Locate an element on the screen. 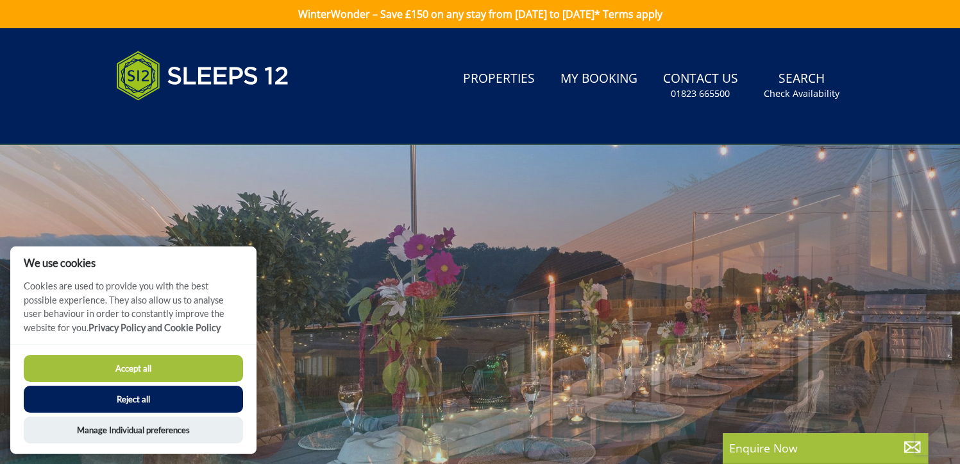 The image size is (960, 464). h2: We use cookies is located at coordinates (133, 262).